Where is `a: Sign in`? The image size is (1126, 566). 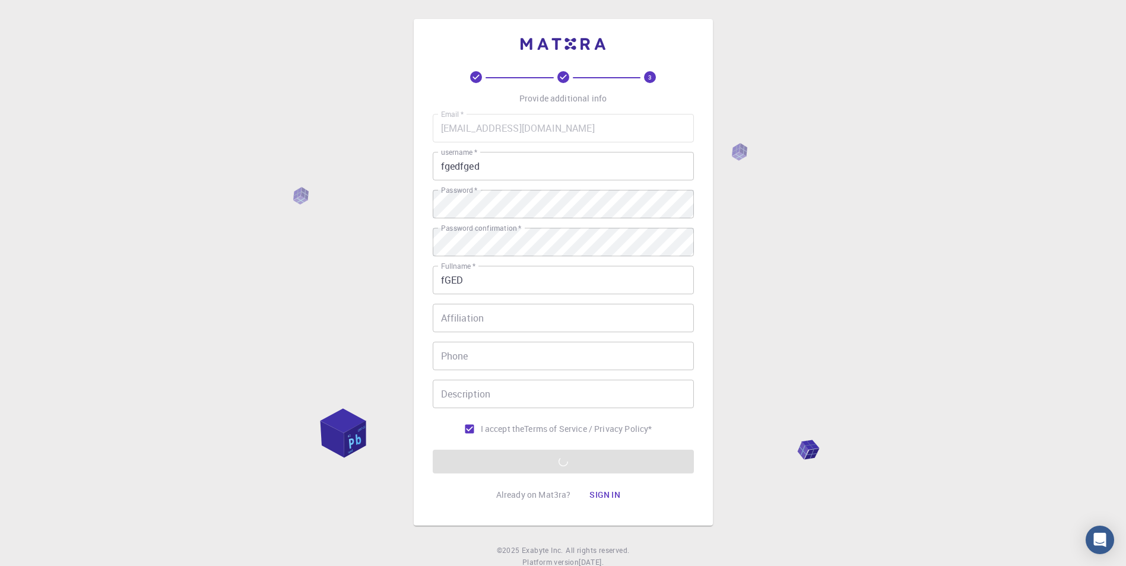
a: Sign in is located at coordinates (605, 495).